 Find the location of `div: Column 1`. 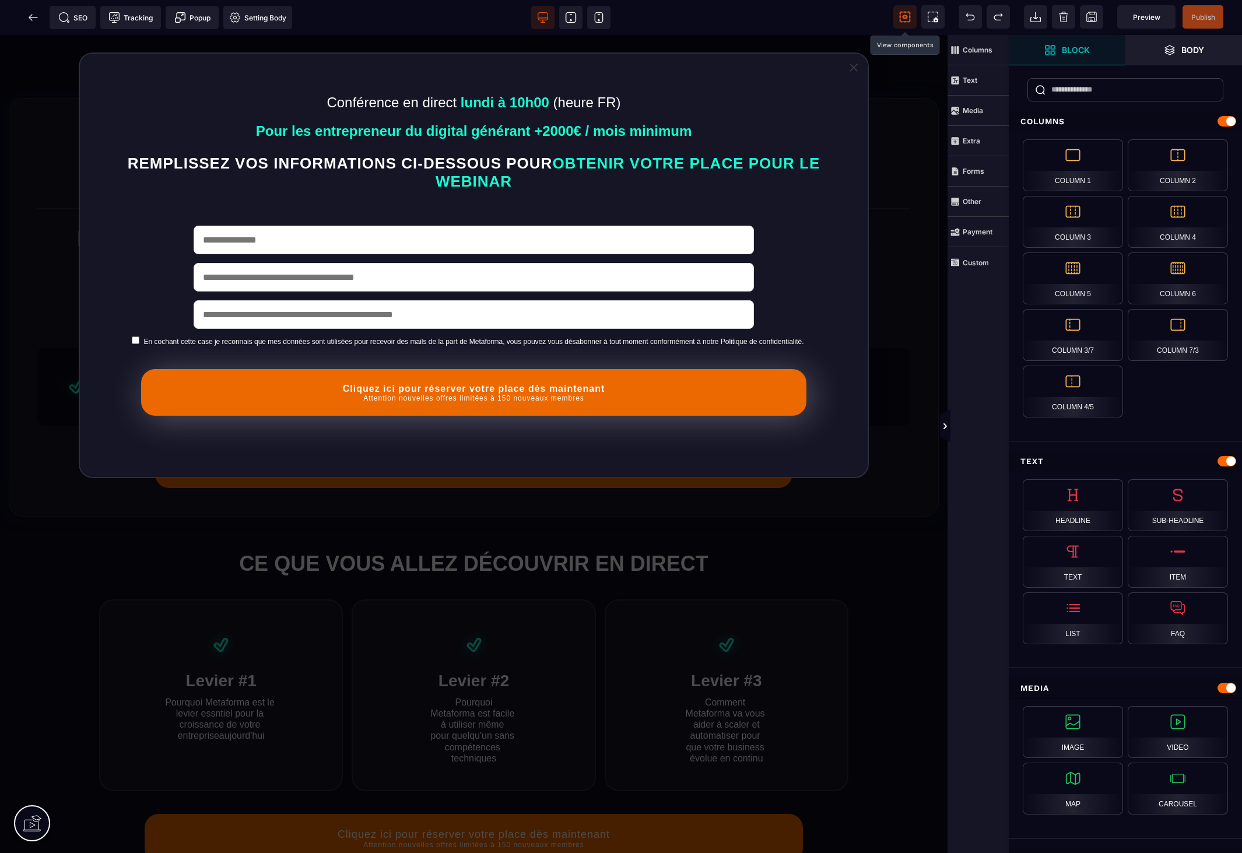

div: Column 1 is located at coordinates (1073, 165).